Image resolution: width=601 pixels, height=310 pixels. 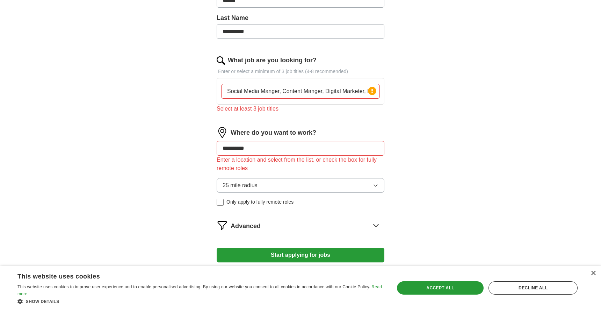 What do you see at coordinates (301, 71) in the screenshot?
I see `p: Enter or select a minimum of 3 job titles (4-8 recommended)` at bounding box center [301, 71].